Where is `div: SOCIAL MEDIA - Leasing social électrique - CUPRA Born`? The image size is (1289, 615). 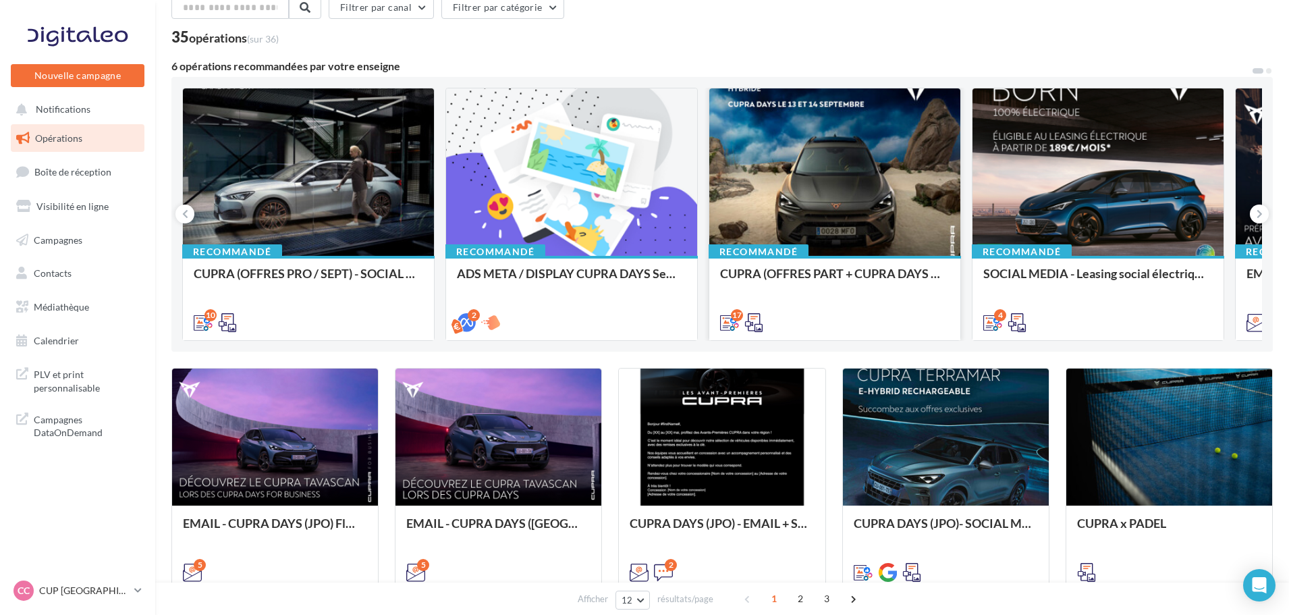 div: SOCIAL MEDIA - Leasing social électrique - CUPRA Born is located at coordinates (1098, 280).